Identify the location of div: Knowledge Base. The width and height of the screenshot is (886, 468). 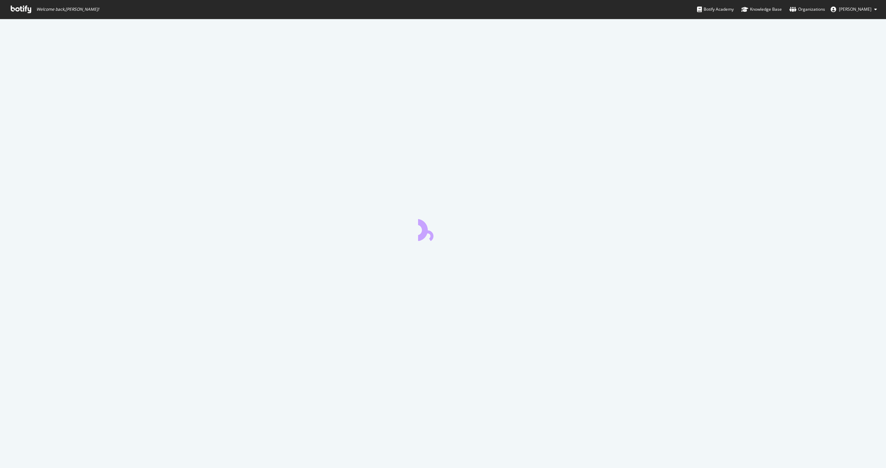
(761, 9).